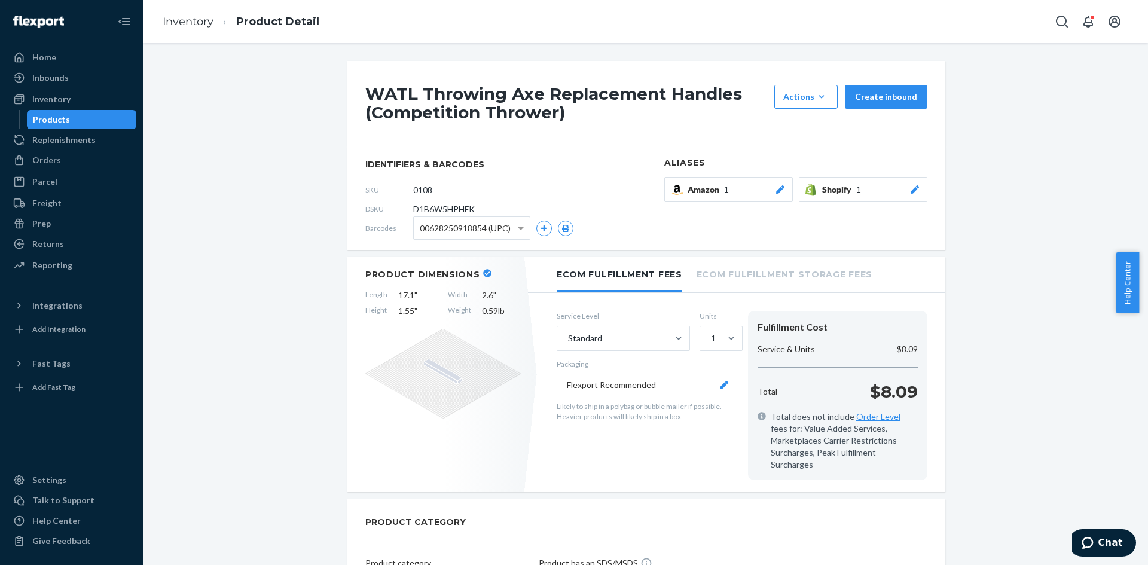 The height and width of the screenshot is (565, 1148). Describe the element at coordinates (1115, 22) in the screenshot. I see `button: Open account menu` at that location.